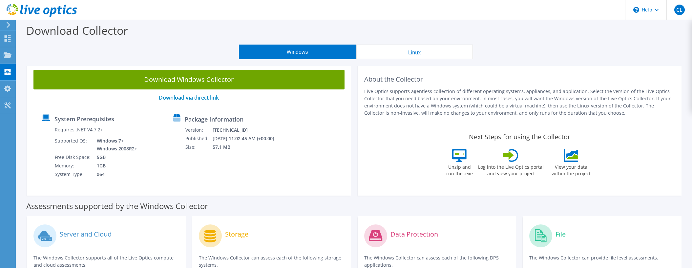  Describe the element at coordinates (571, 170) in the screenshot. I see `label: View your data within the project` at that location.